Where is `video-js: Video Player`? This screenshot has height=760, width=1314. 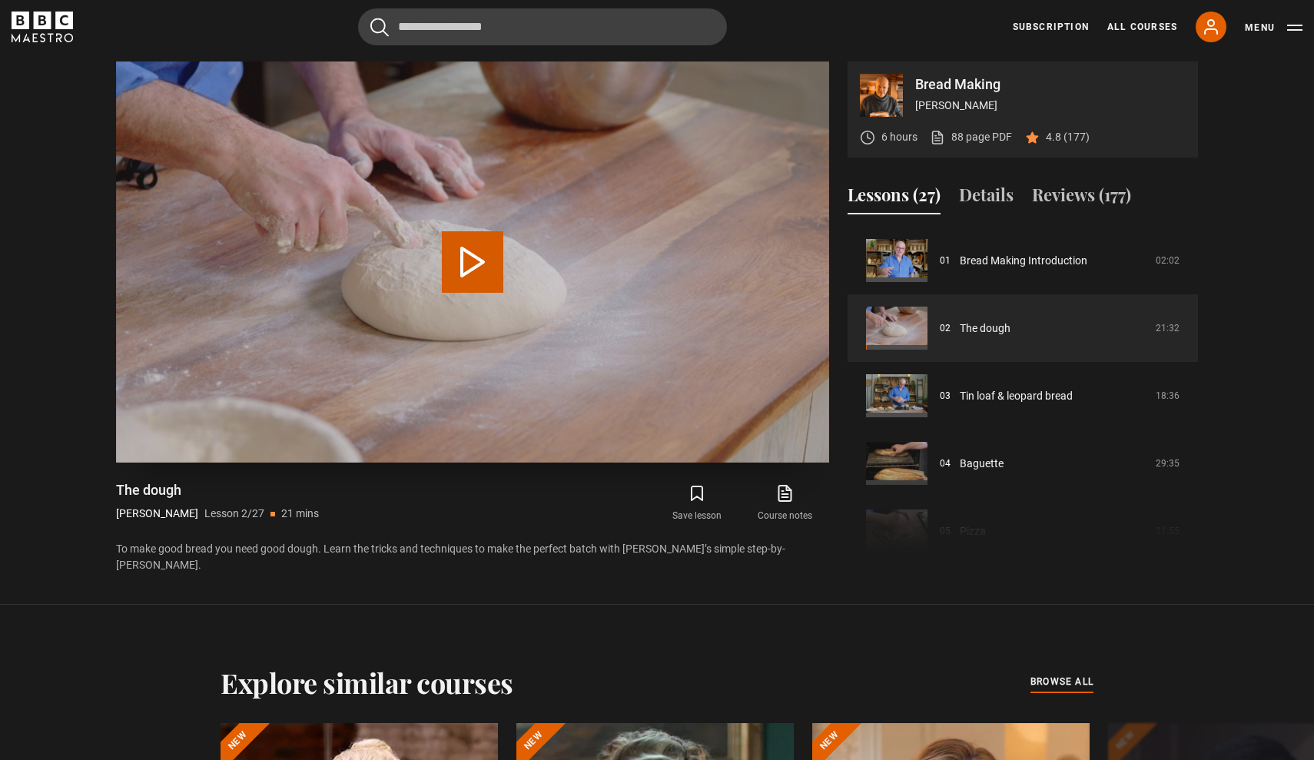 video-js: Video Player is located at coordinates (472, 262).